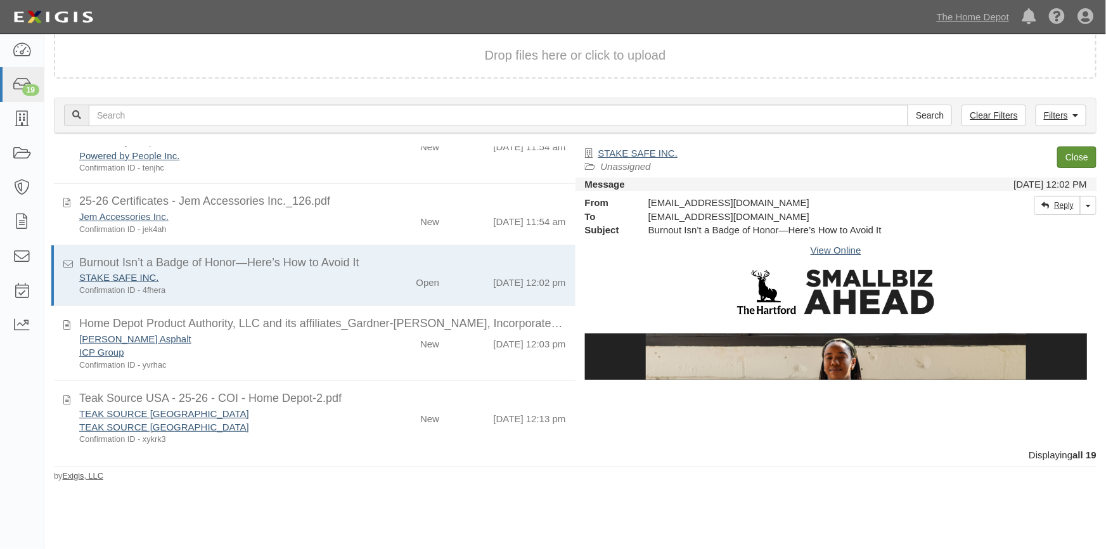  Describe the element at coordinates (323, 399) in the screenshot. I see `div: Teak Source USA - 25-26 - COI - Home Depot-2.pdf` at that location.